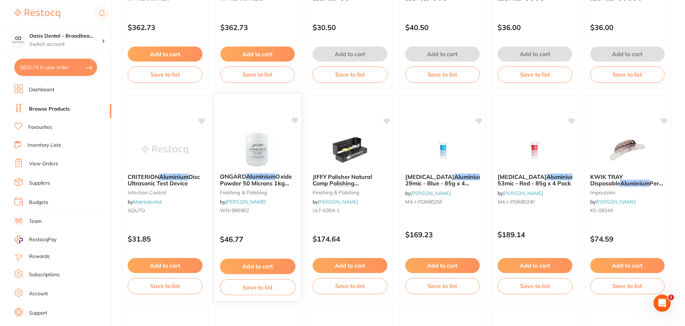 This screenshot has width=685, height=326. Describe the element at coordinates (165, 193) in the screenshot. I see `small: infection control` at that location.